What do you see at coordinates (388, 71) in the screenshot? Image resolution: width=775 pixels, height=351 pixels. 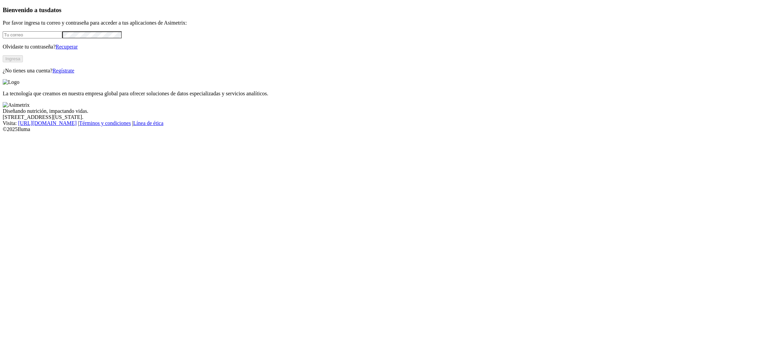 I see `p: ¿No tienes una cuenta?` at bounding box center [388, 71].